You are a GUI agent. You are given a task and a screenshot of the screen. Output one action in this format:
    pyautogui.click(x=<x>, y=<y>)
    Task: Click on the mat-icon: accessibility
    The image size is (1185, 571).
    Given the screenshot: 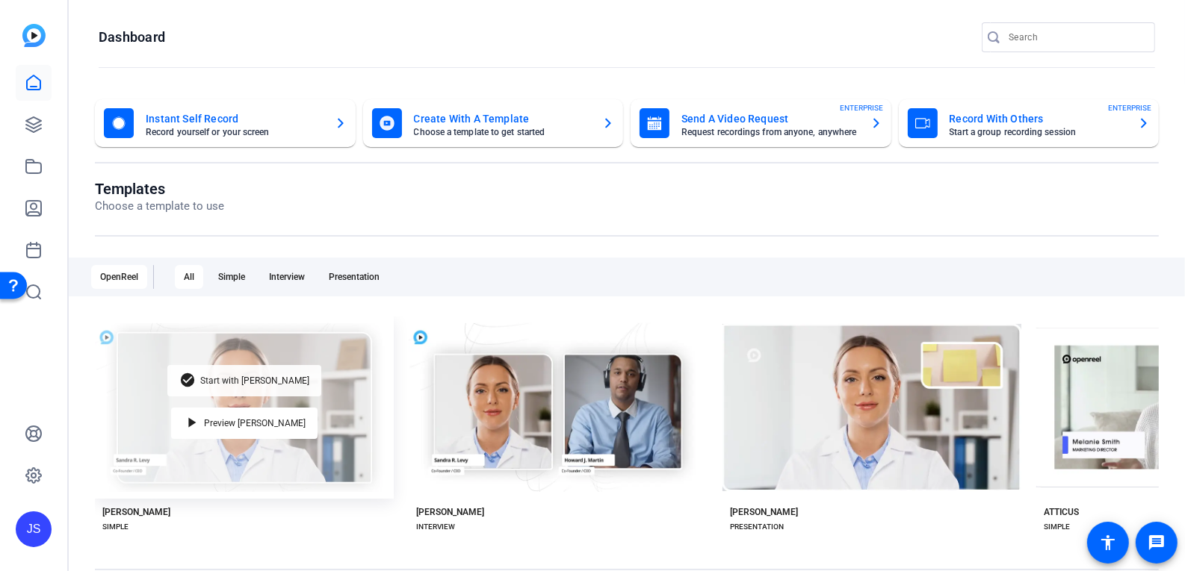 What is the action you would take?
    pyautogui.click(x=1108, y=543)
    